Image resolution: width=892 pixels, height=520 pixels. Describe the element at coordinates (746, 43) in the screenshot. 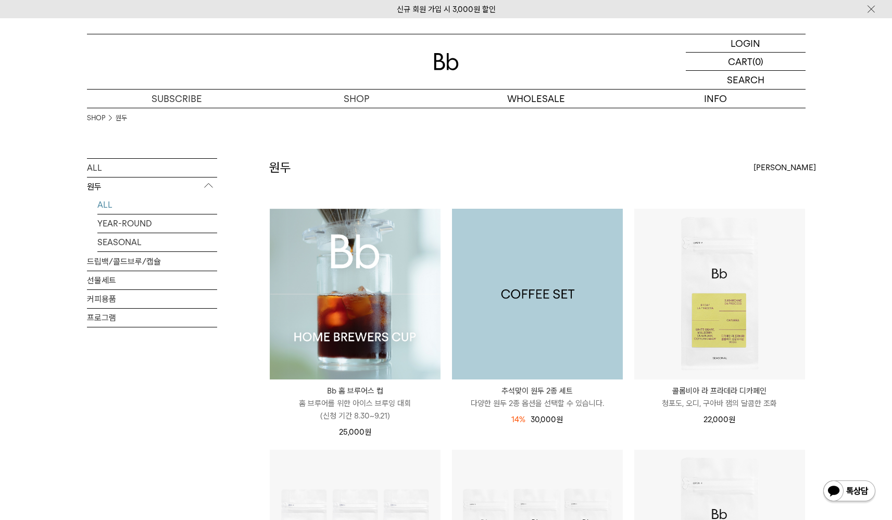

I see `a: LOGIN` at that location.